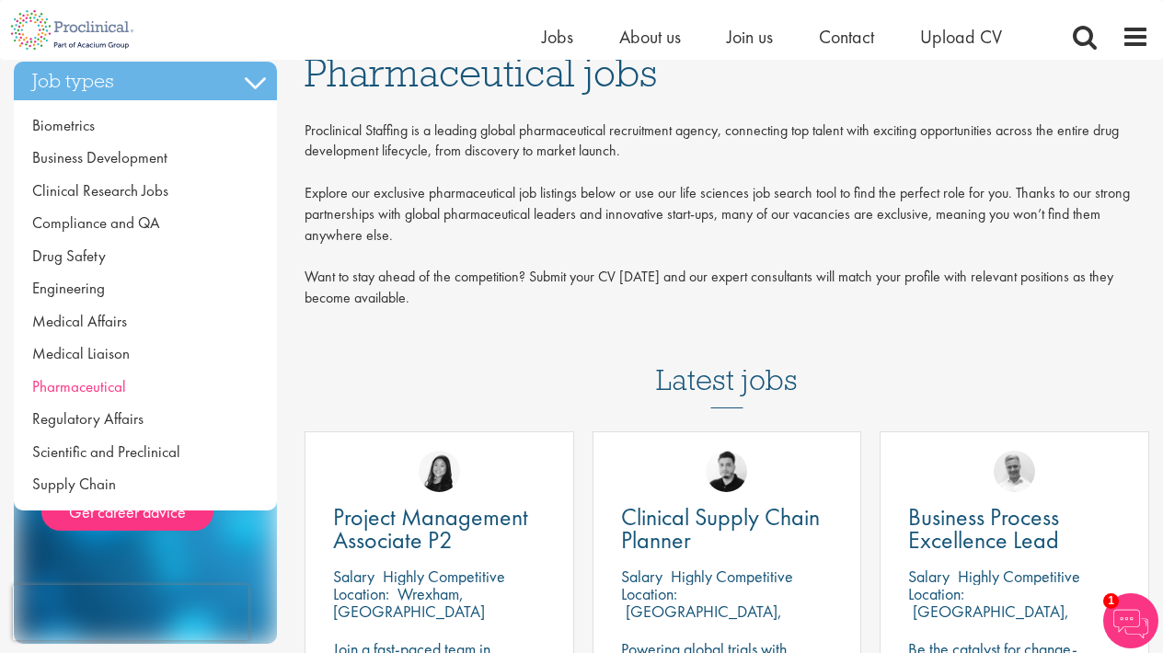  I want to click on span: Contact, so click(846, 37).